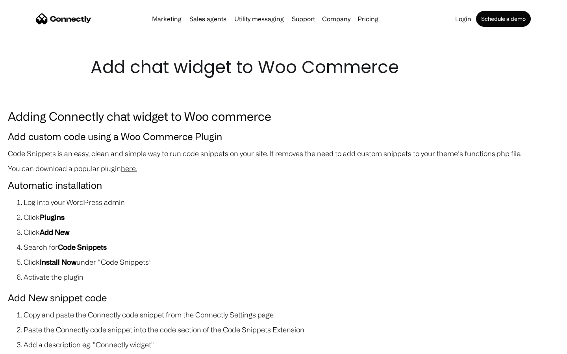  Describe the element at coordinates (283, 298) in the screenshot. I see `h4: Add New snippet code` at that location.